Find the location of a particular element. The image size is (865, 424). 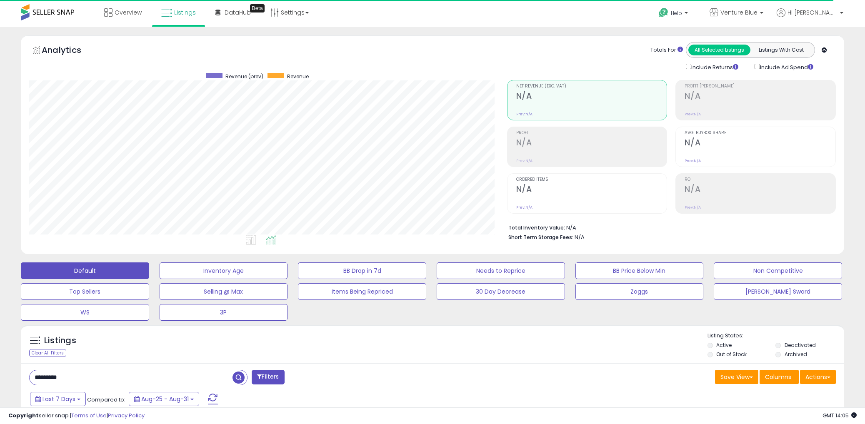

b: Total Inventory Value: is located at coordinates (536, 227).